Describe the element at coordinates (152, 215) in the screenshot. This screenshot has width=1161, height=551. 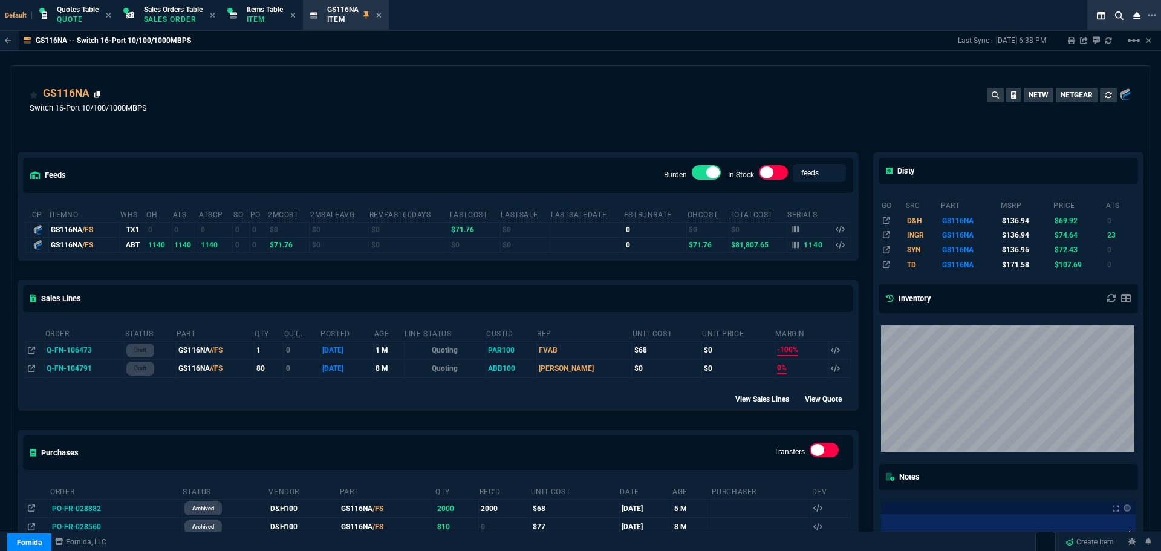
I see `abbr: Total units in inventory.` at that location.